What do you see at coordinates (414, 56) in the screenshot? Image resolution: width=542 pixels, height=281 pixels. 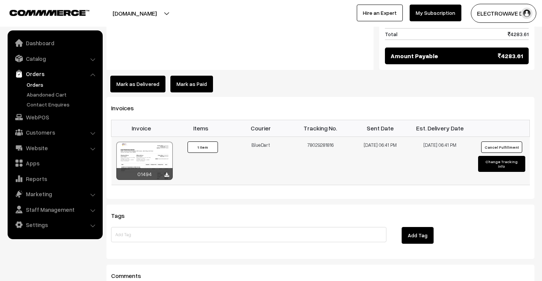 I see `span: Amount Payable` at bounding box center [414, 56].